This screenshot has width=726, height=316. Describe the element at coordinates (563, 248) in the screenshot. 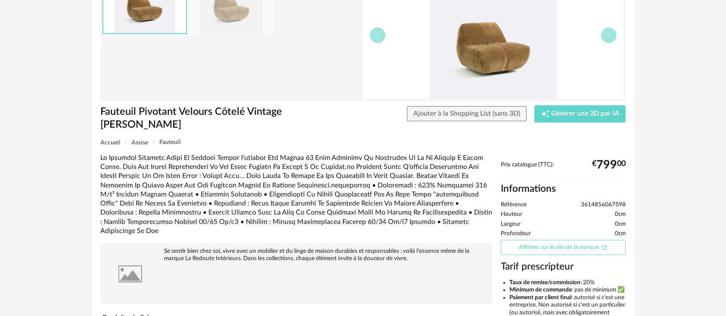

I see `a: Afficher sur le site de la marqueOpen In New icon` at that location.